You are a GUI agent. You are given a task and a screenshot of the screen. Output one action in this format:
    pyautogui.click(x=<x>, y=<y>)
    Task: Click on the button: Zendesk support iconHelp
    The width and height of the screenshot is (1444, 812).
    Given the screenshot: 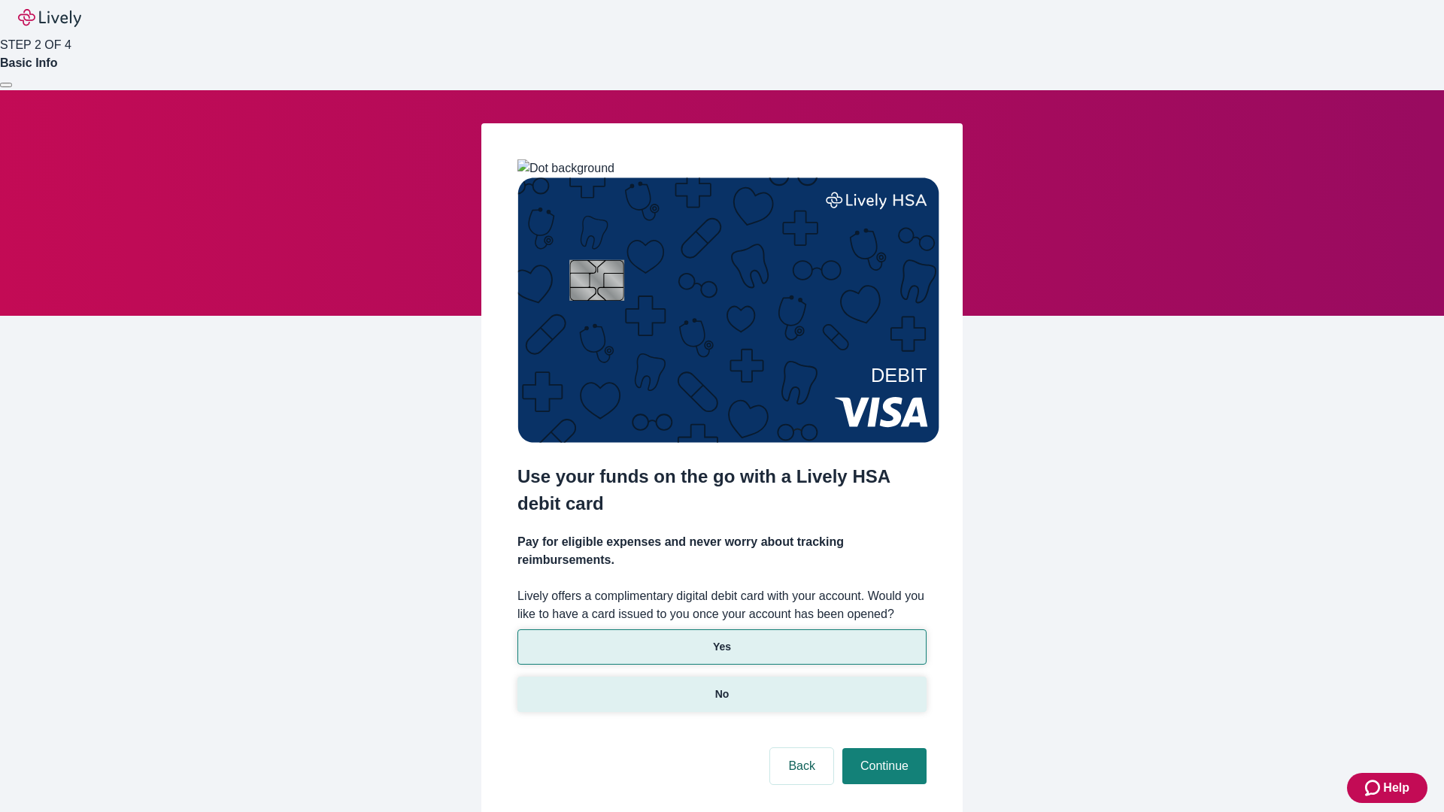 What is the action you would take?
    pyautogui.click(x=1387, y=788)
    